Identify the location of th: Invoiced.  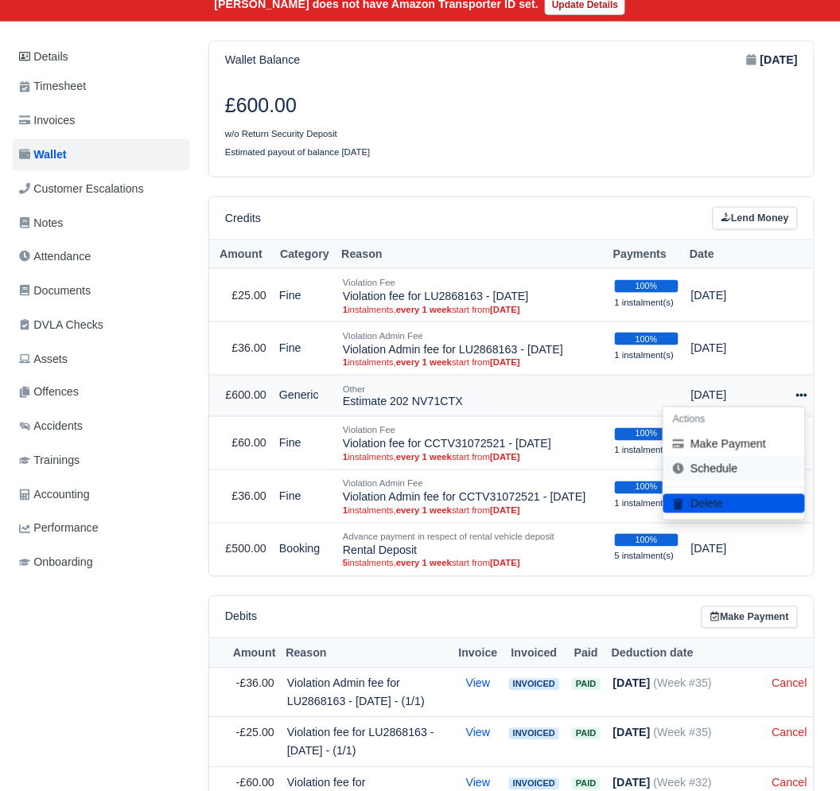
(534, 653).